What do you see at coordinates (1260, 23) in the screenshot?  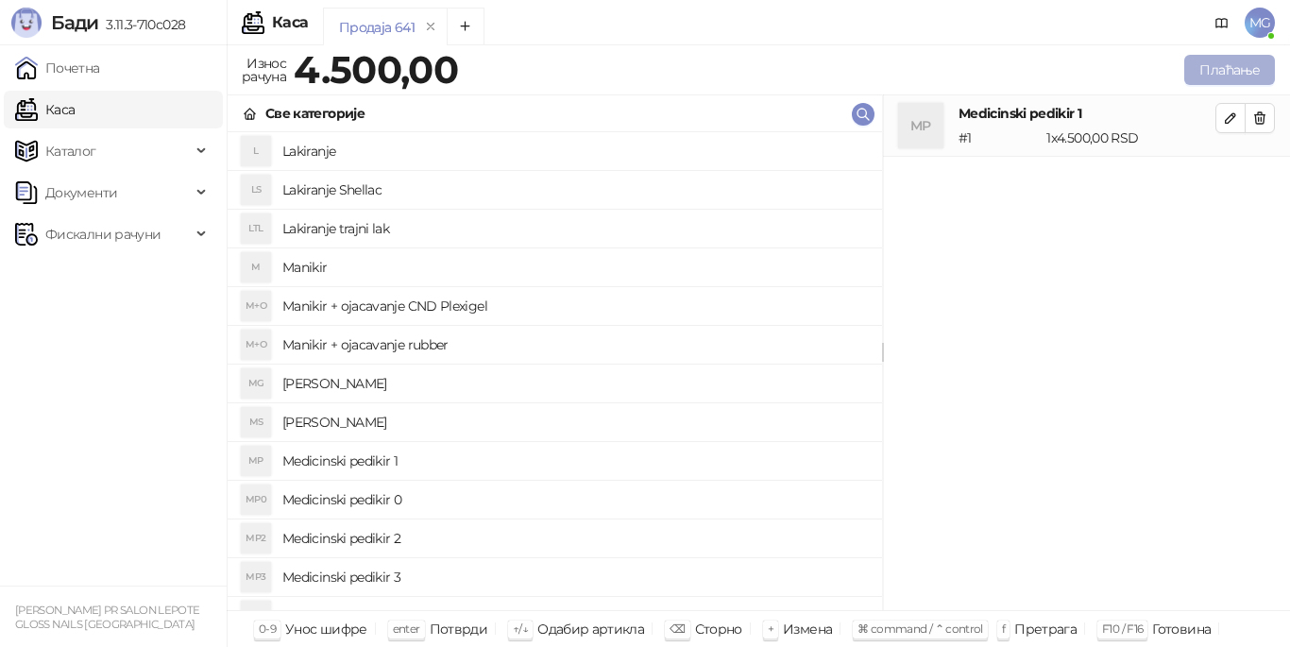 I see `span: MG` at bounding box center [1260, 23].